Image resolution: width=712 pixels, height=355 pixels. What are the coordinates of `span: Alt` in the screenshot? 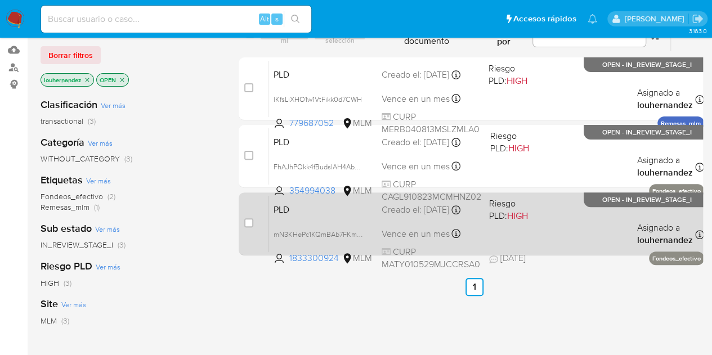 It's located at (264, 19).